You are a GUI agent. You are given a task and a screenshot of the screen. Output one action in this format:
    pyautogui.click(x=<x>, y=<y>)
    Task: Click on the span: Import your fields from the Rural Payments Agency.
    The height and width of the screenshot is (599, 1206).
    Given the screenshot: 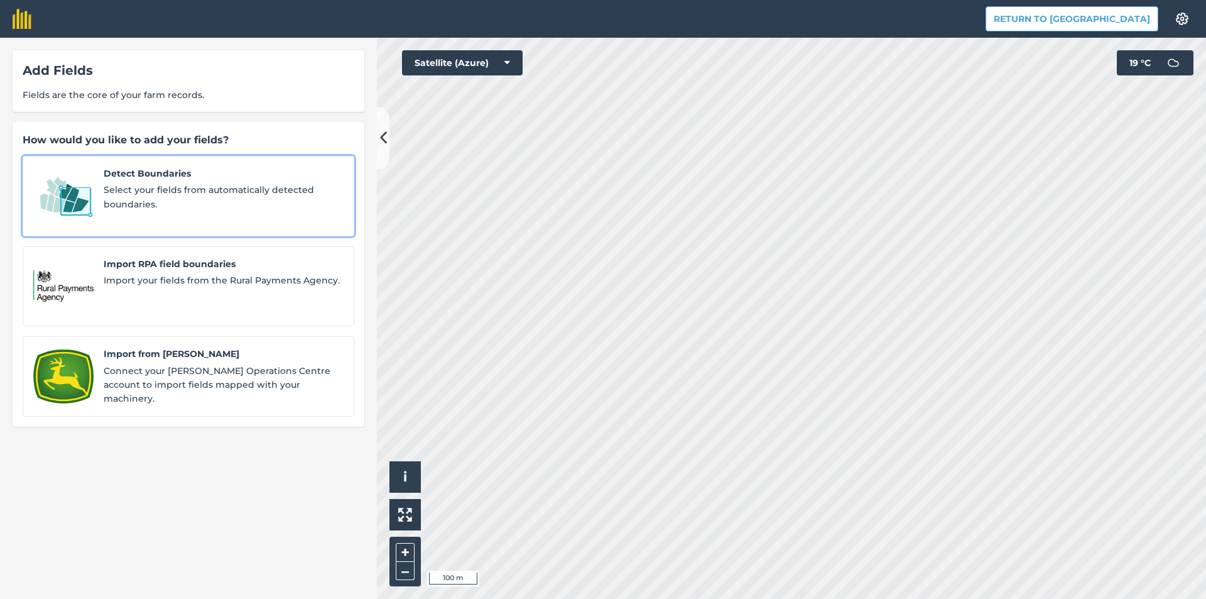 What is the action you would take?
    pyautogui.click(x=224, y=280)
    